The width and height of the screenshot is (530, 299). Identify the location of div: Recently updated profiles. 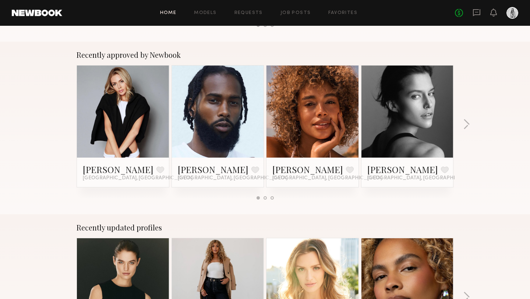
(265, 227).